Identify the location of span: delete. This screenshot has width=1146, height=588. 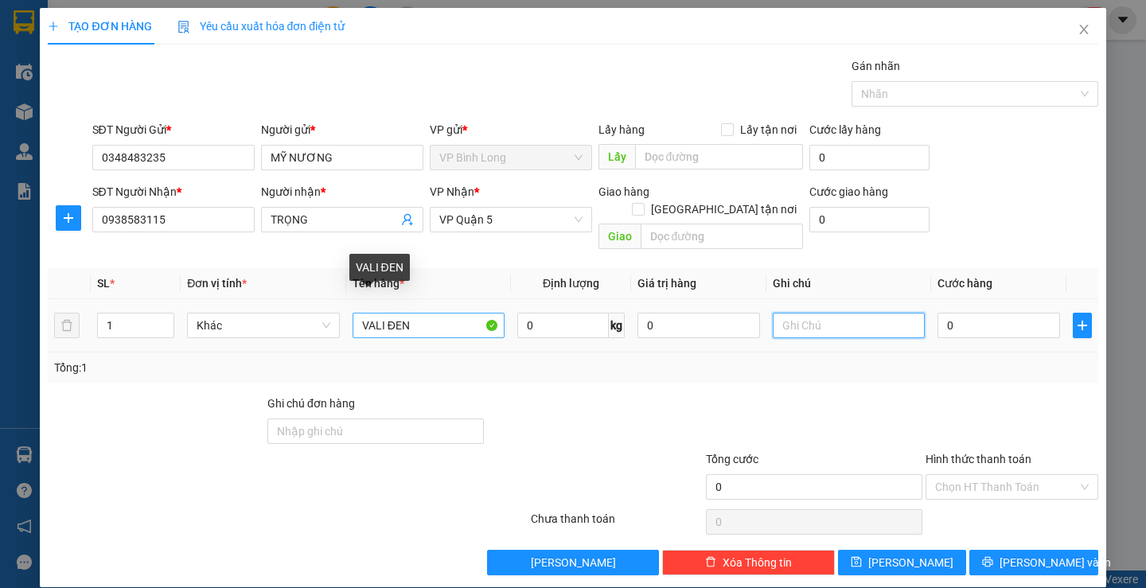
(711, 563).